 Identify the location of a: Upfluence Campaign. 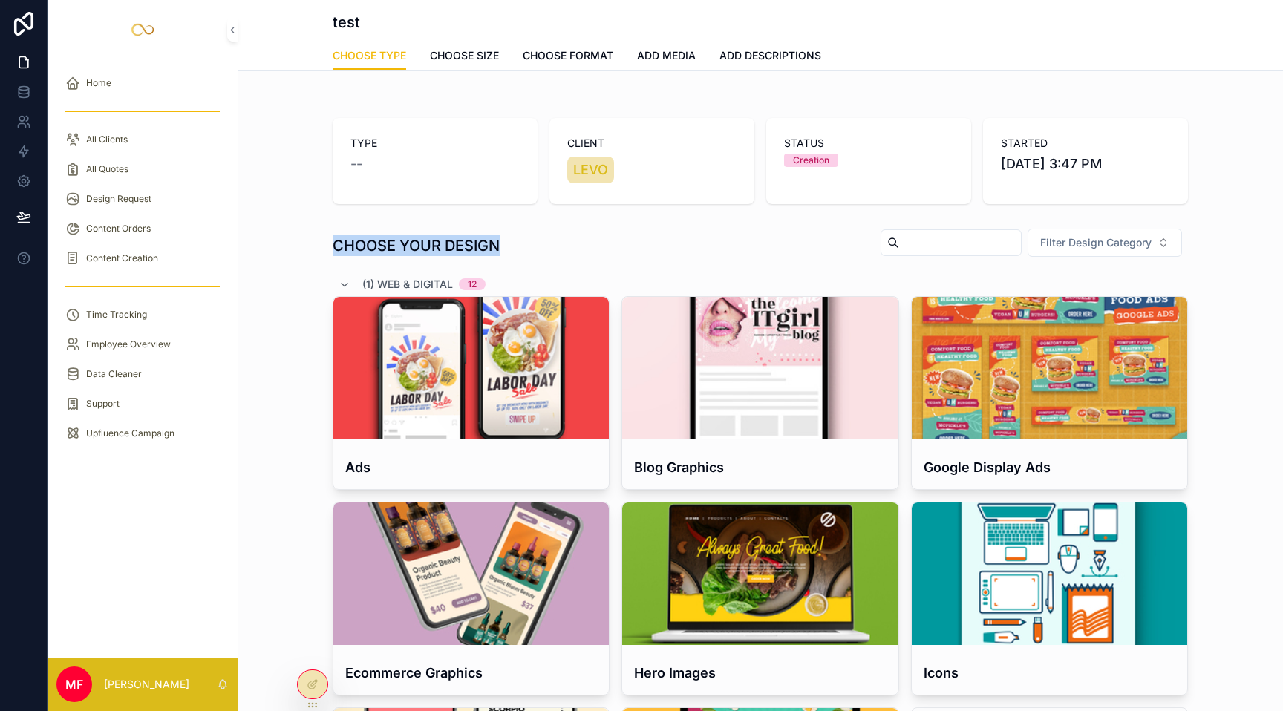
(143, 434).